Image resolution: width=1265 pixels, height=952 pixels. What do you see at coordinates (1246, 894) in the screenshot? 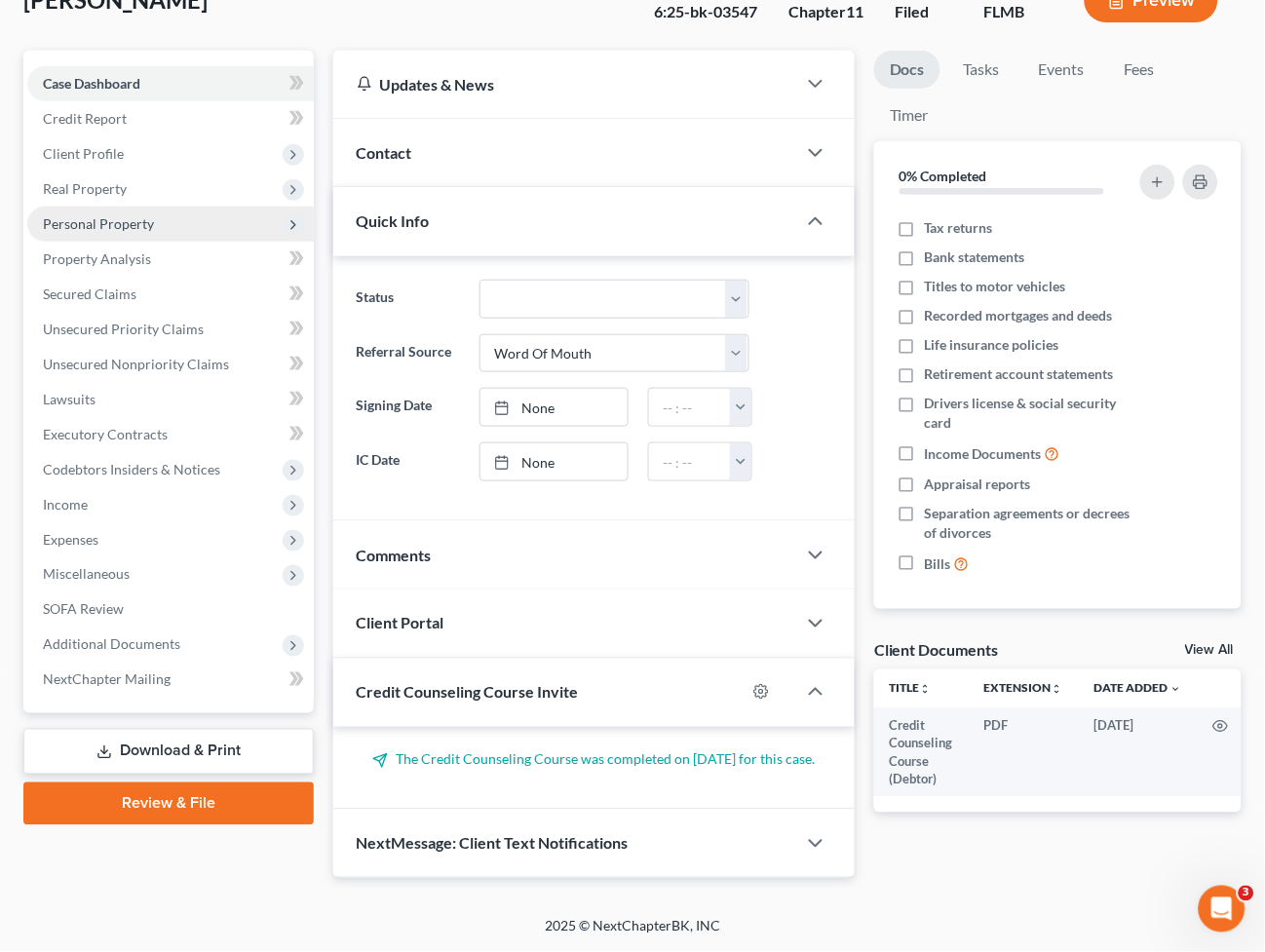
I see `span: 3` at bounding box center [1246, 894].